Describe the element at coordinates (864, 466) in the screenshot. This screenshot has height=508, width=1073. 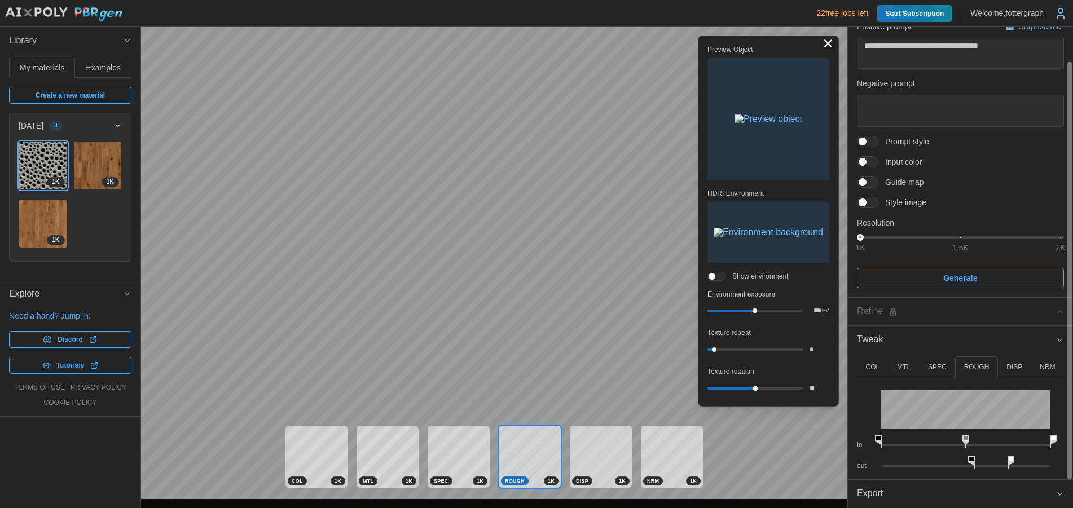
I see `p: out` at that location.